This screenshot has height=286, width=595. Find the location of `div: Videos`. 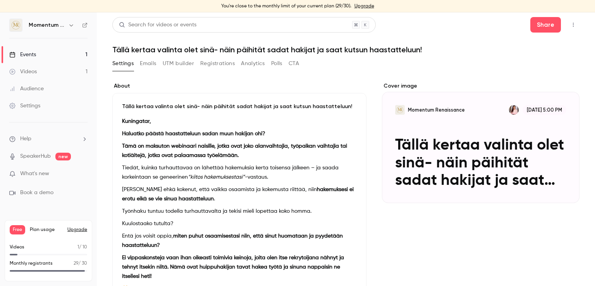

div: Videos is located at coordinates (23, 72).